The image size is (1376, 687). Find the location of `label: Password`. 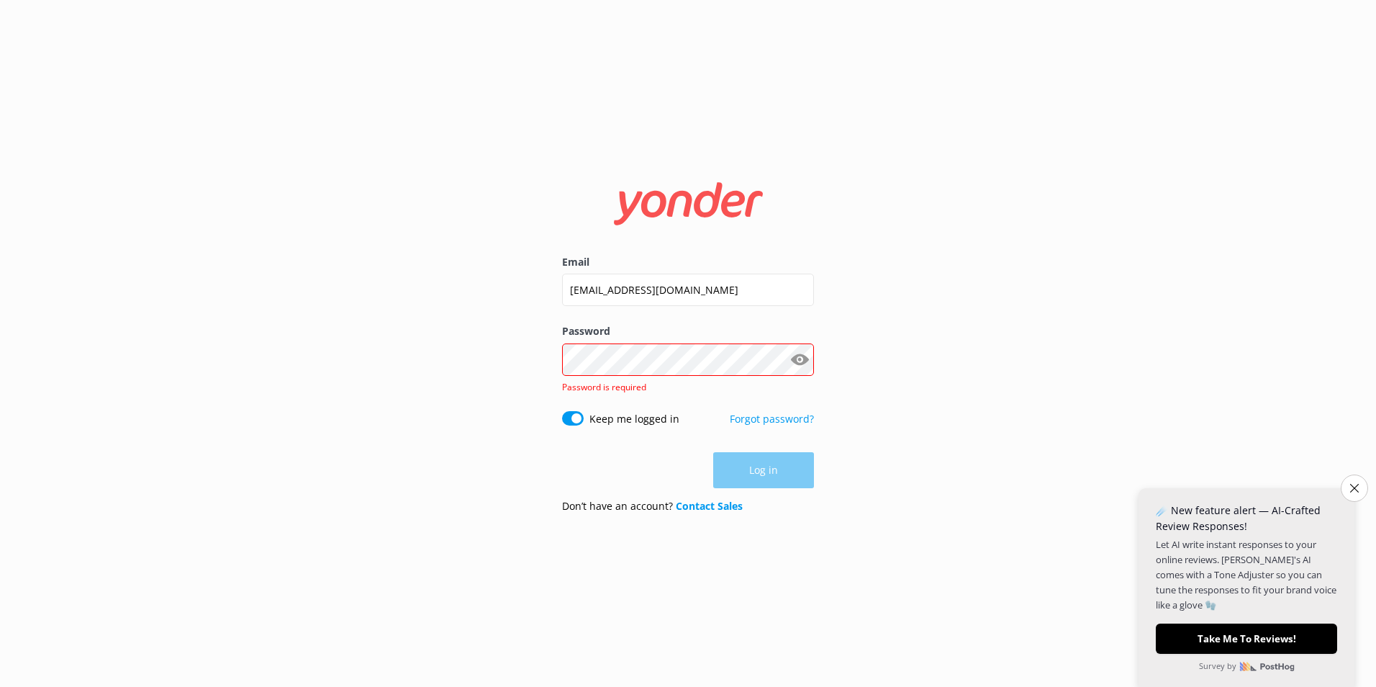

label: Password is located at coordinates (688, 331).